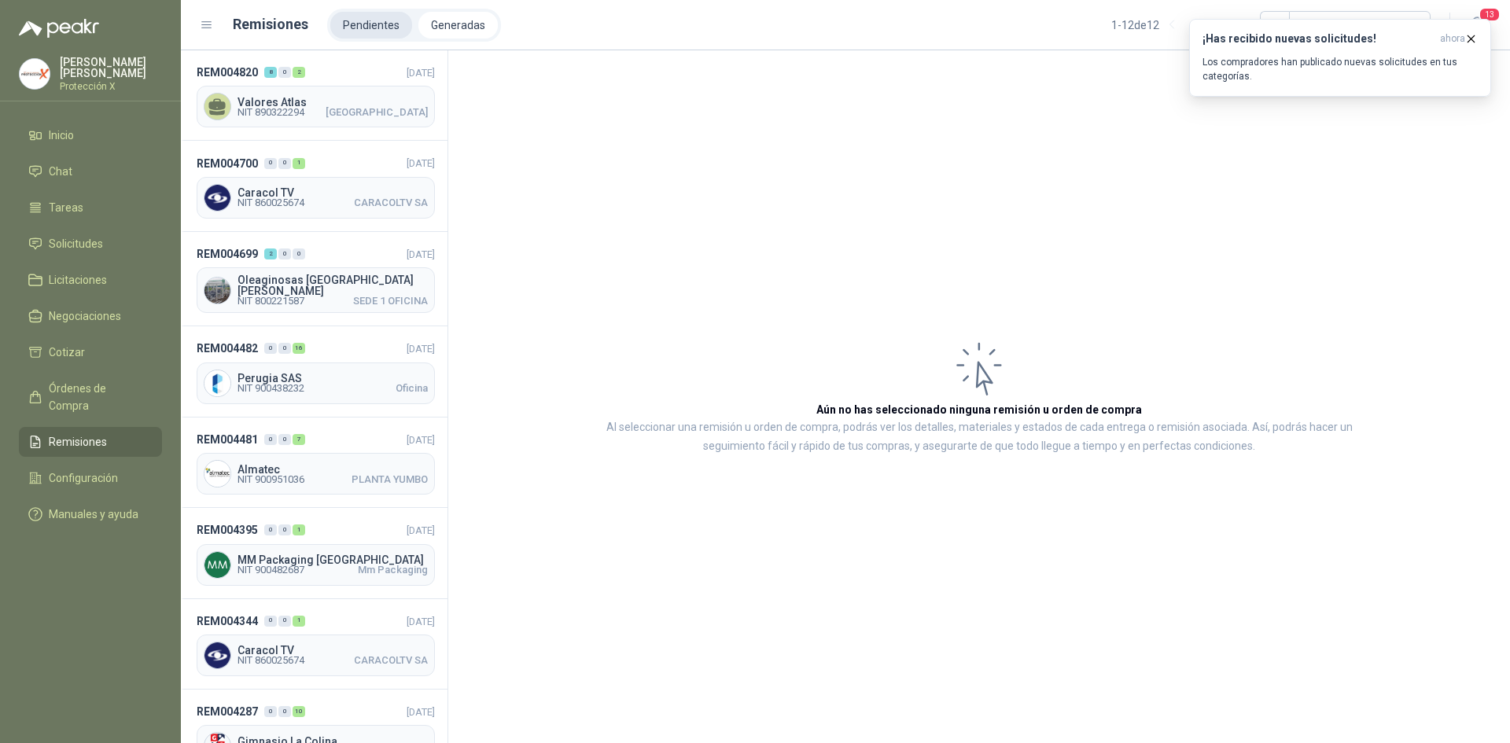 This screenshot has width=1510, height=743. What do you see at coordinates (66, 208) in the screenshot?
I see `span: Tareas` at bounding box center [66, 208].